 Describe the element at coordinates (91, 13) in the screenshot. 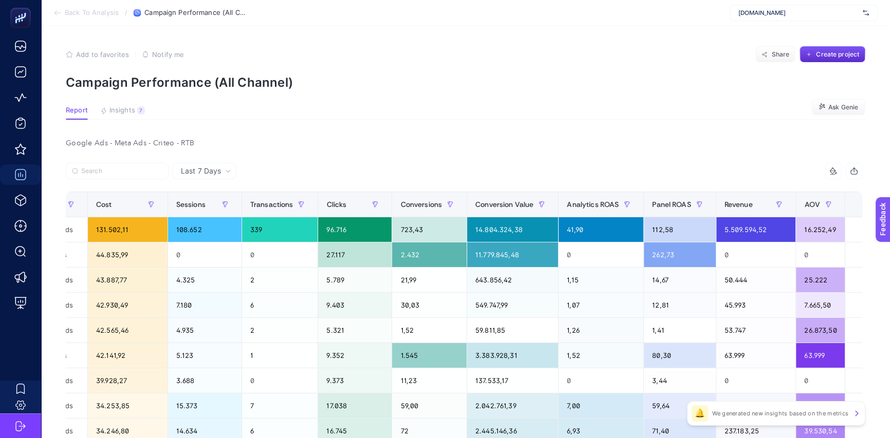

I see `span: Back To Analysis` at that location.